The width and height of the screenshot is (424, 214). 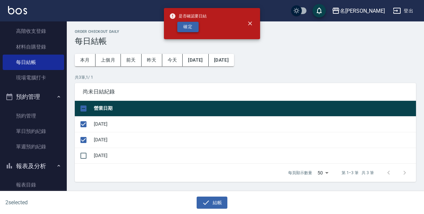 What do you see at coordinates (246, 92) in the screenshot?
I see `span: 尚未日結紀錄` at bounding box center [246, 92].